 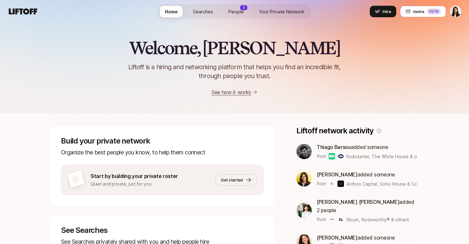 I want to click on p: Start by building your private roster, so click(x=134, y=176).